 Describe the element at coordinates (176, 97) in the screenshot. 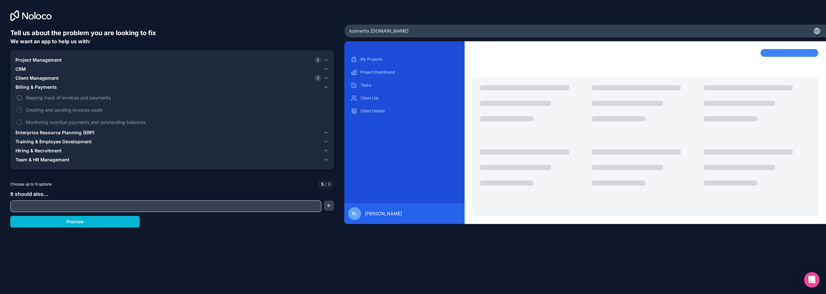

I see `span: Keeping track of invoices and payments` at that location.